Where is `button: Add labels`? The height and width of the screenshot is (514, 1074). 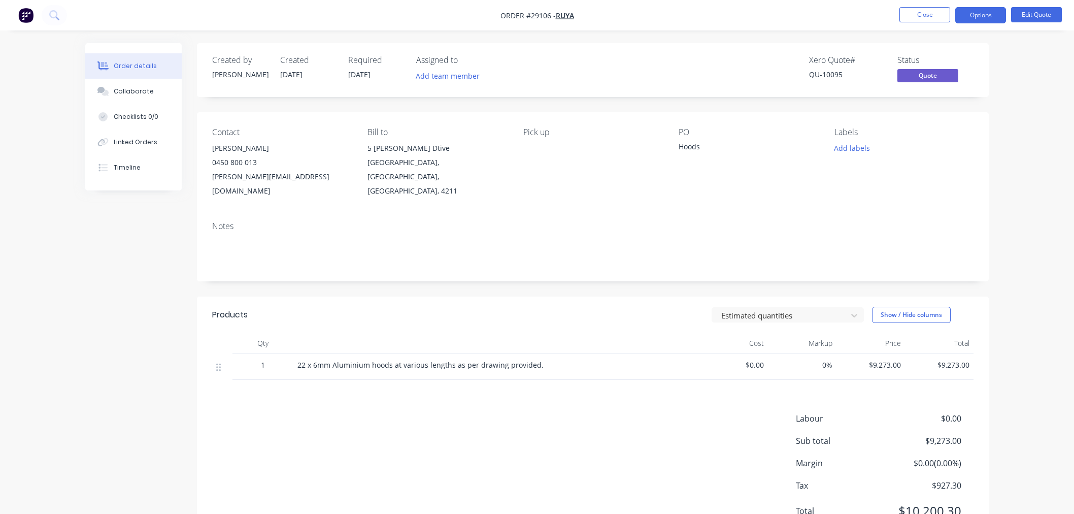 button: Add labels is located at coordinates (852, 148).